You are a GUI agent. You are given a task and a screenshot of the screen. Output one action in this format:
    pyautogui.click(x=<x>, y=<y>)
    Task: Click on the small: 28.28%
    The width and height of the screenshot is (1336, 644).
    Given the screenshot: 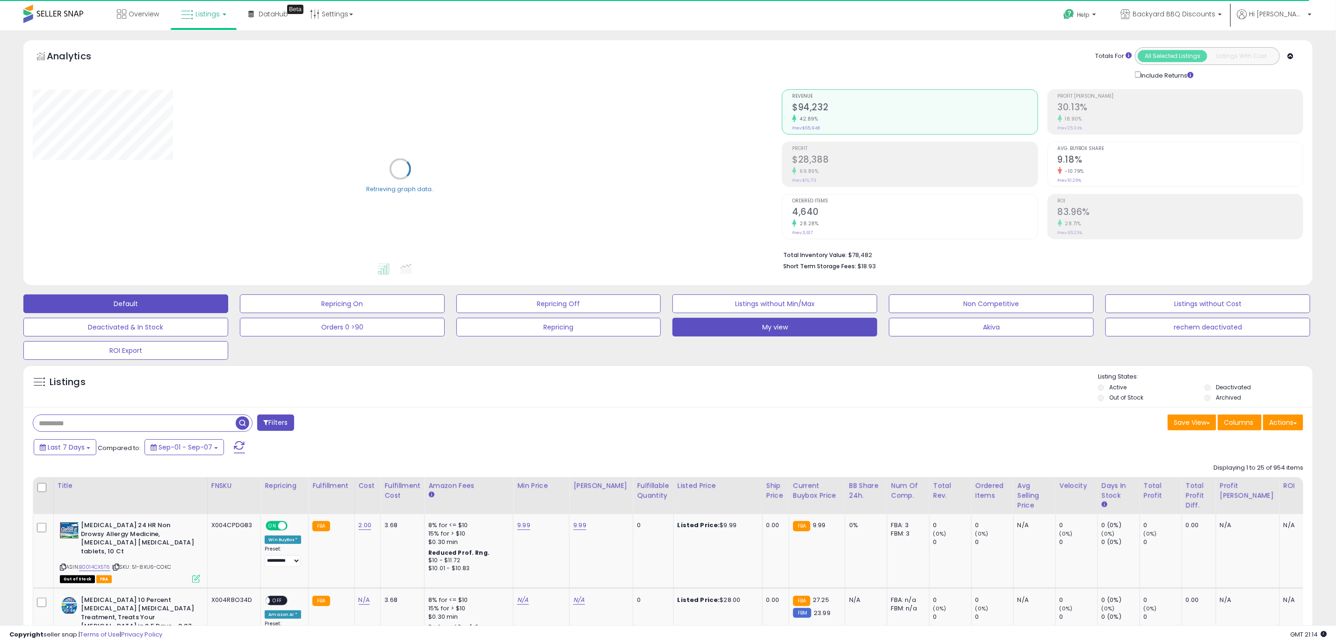 What is the action you would take?
    pyautogui.click(x=807, y=224)
    